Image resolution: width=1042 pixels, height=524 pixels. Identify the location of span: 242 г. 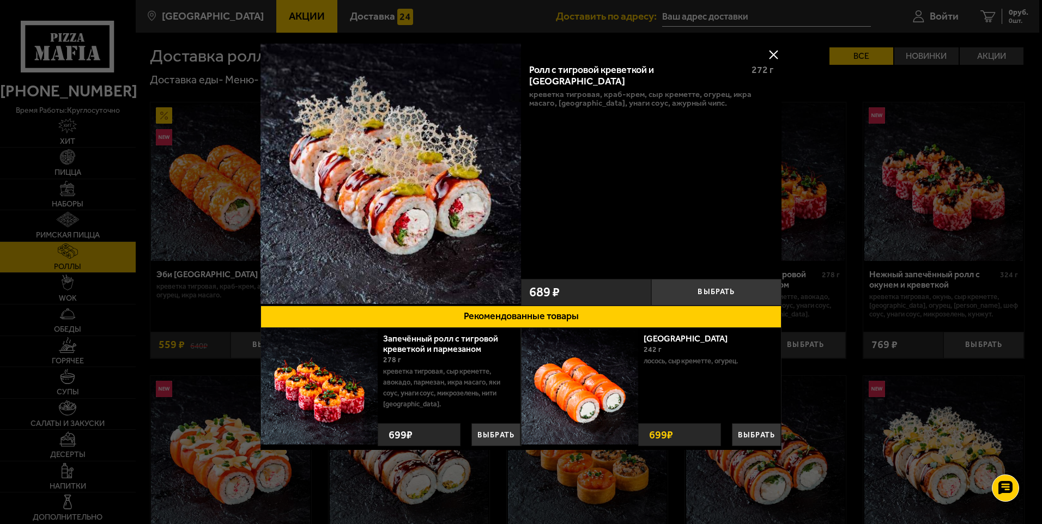
(652, 349).